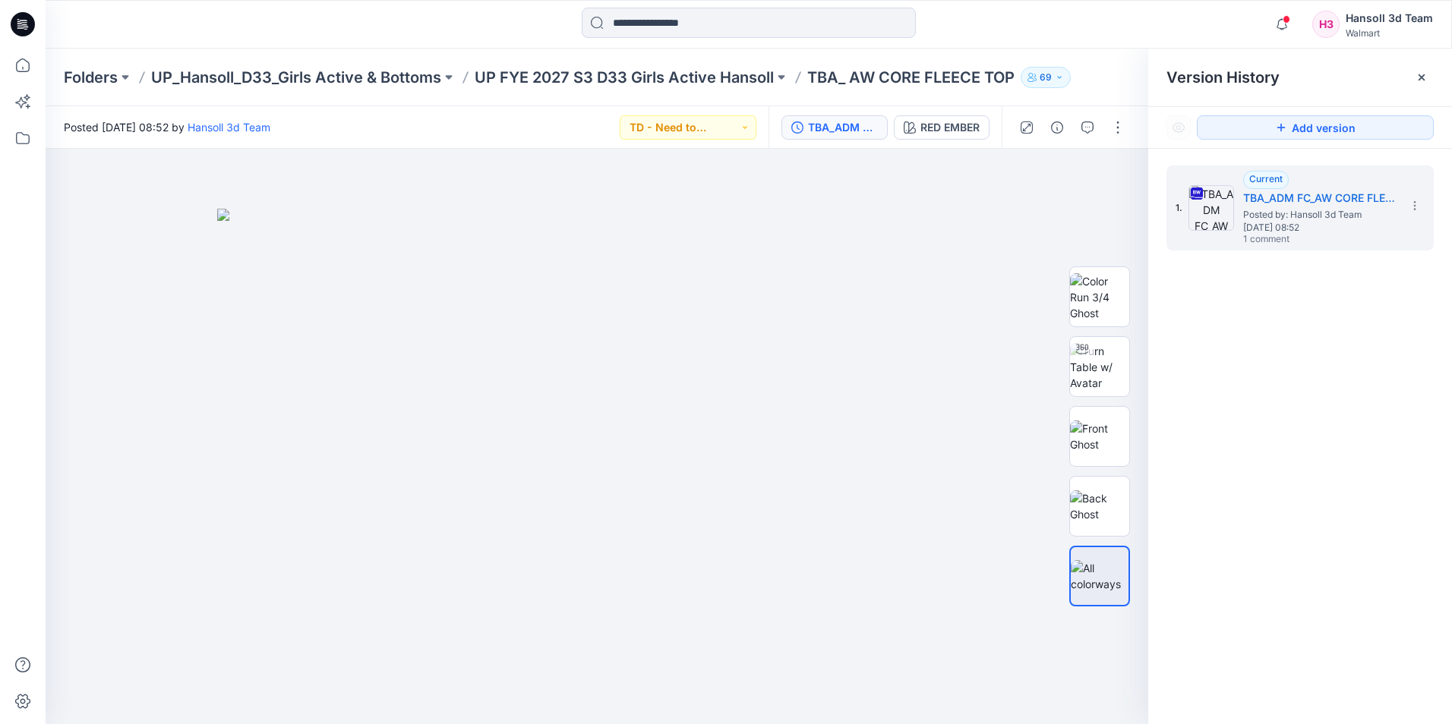  What do you see at coordinates (1389, 33) in the screenshot?
I see `div: Walmart` at bounding box center [1389, 33].